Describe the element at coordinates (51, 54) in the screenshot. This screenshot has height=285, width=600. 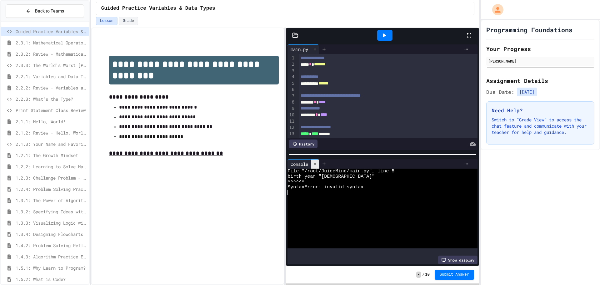
I see `span: 2.3.2: Review - Mathematical Operators` at that location.